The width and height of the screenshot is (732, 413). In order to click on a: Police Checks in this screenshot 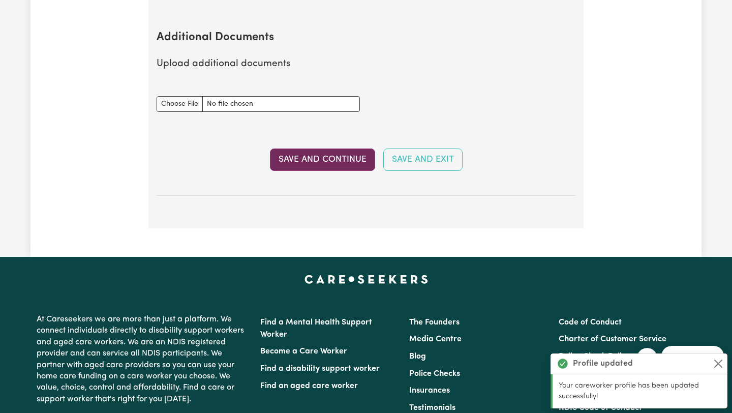, I will do `click(434, 373)`.